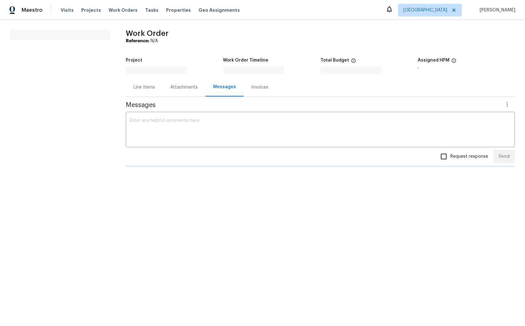  Describe the element at coordinates (91, 10) in the screenshot. I see `span: Projects` at that location.